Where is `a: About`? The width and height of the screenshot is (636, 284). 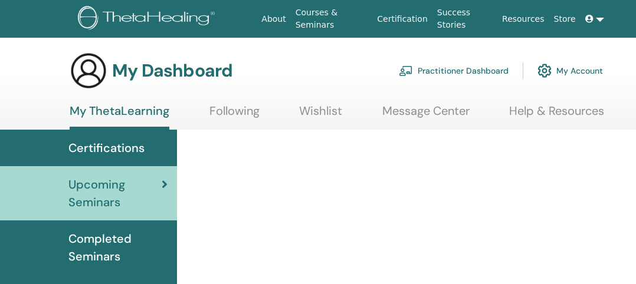 a: About is located at coordinates (273, 19).